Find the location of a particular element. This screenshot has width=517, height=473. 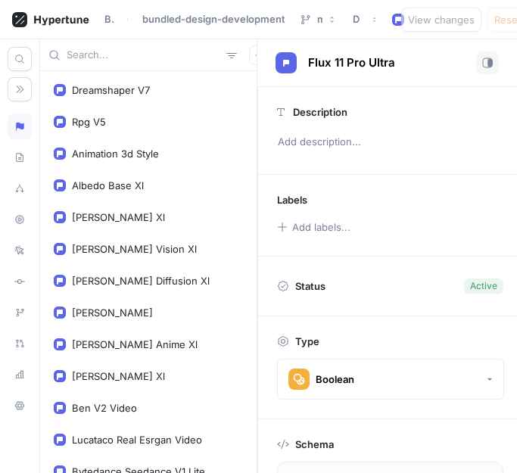

div: Preview is located at coordinates (20, 220).